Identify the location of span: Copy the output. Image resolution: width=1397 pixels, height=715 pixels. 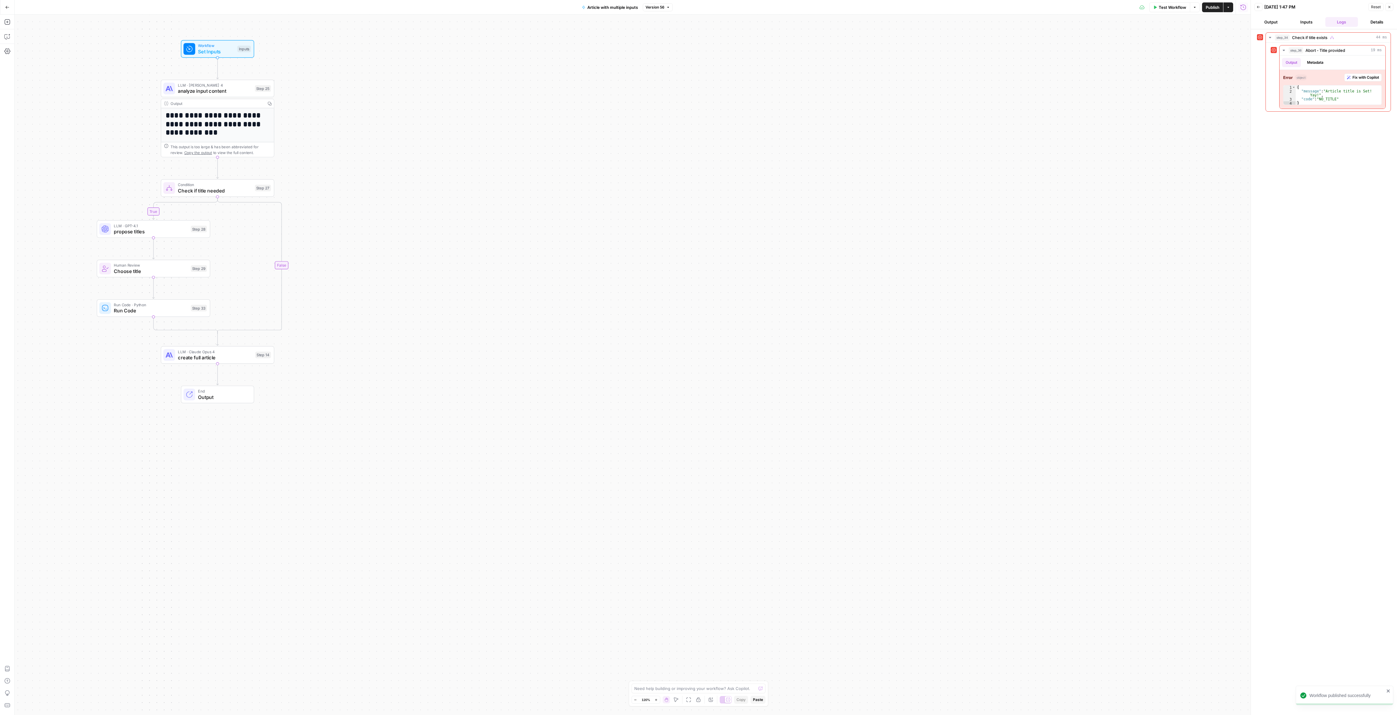
(198, 153).